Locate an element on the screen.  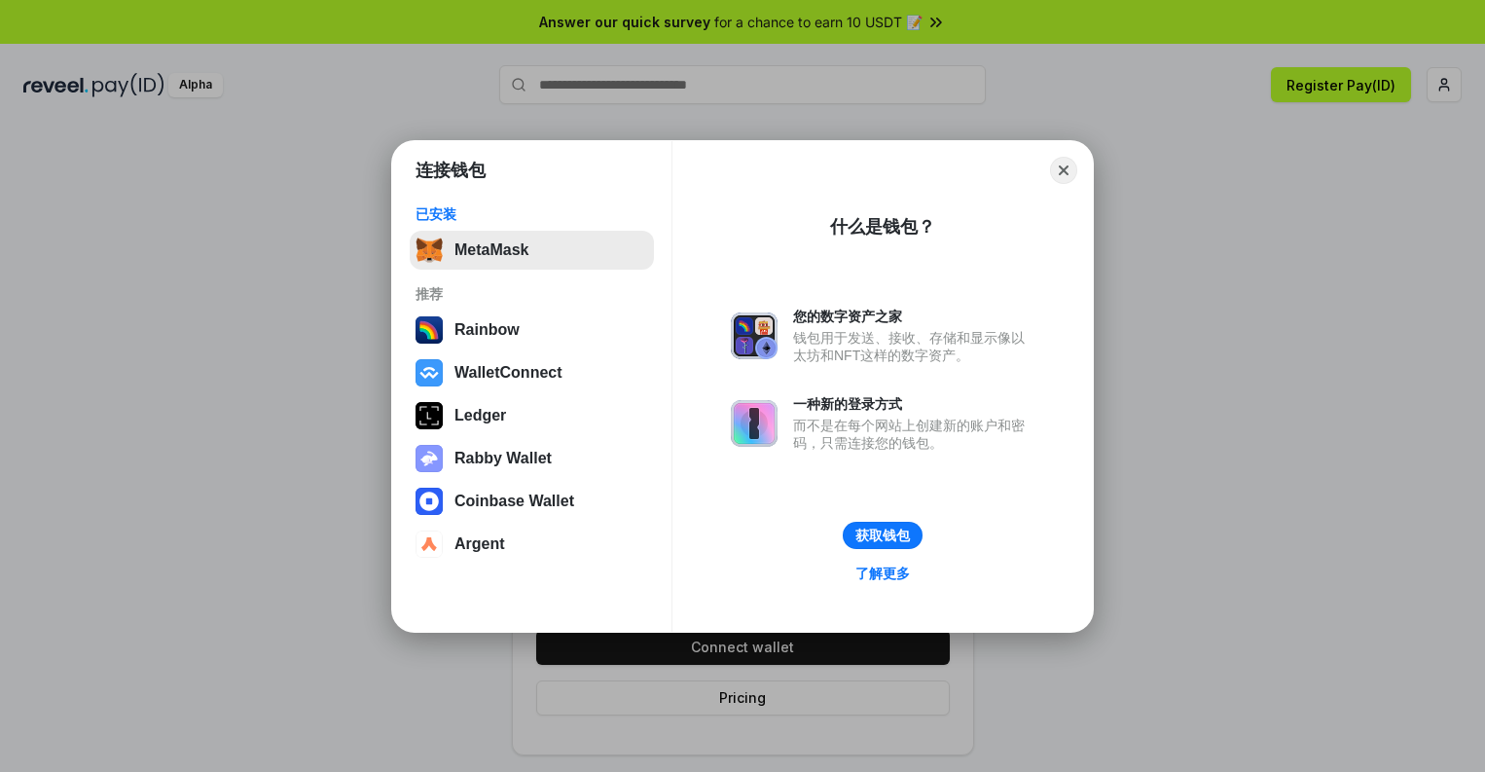
button: Rabby Wallet is located at coordinates (531, 458).